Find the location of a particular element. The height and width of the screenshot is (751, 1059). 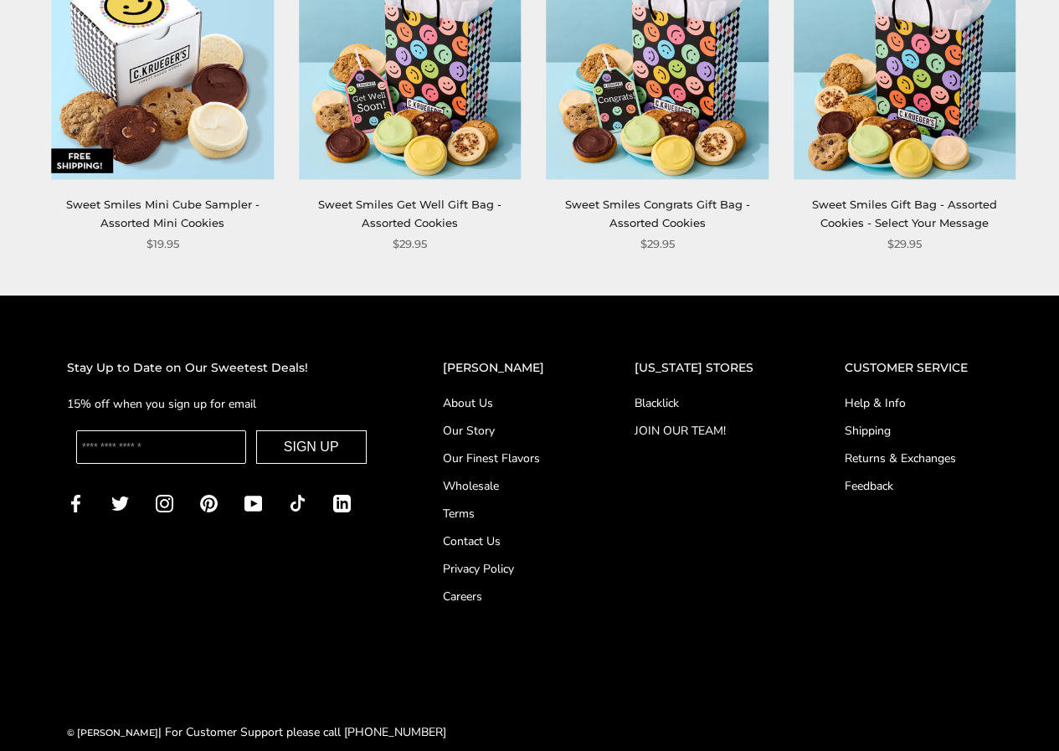

a: Facebook is located at coordinates (75, 502).